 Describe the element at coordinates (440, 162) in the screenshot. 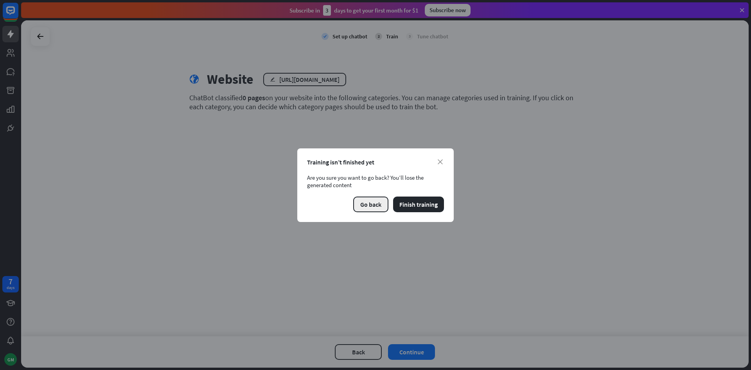

I see `i: close` at that location.